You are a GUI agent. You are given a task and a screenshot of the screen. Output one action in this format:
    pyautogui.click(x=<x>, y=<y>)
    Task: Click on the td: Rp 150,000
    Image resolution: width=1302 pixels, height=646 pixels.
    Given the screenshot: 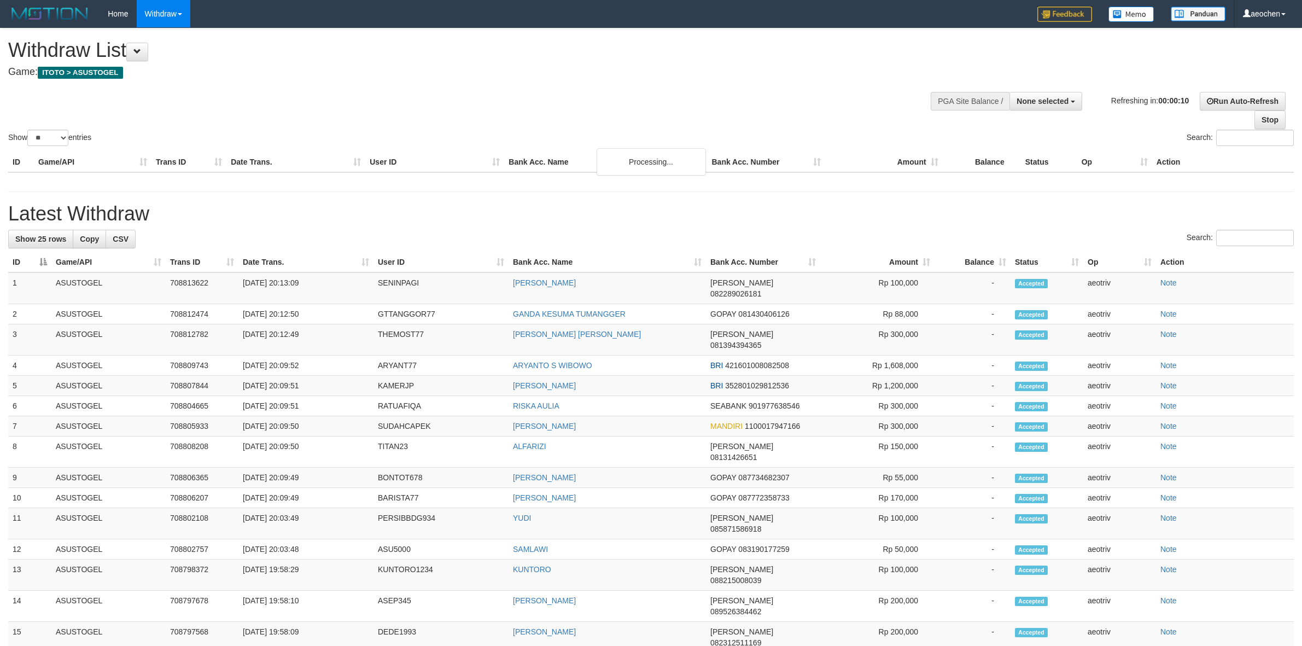 What is the action you would take?
    pyautogui.click(x=877, y=452)
    